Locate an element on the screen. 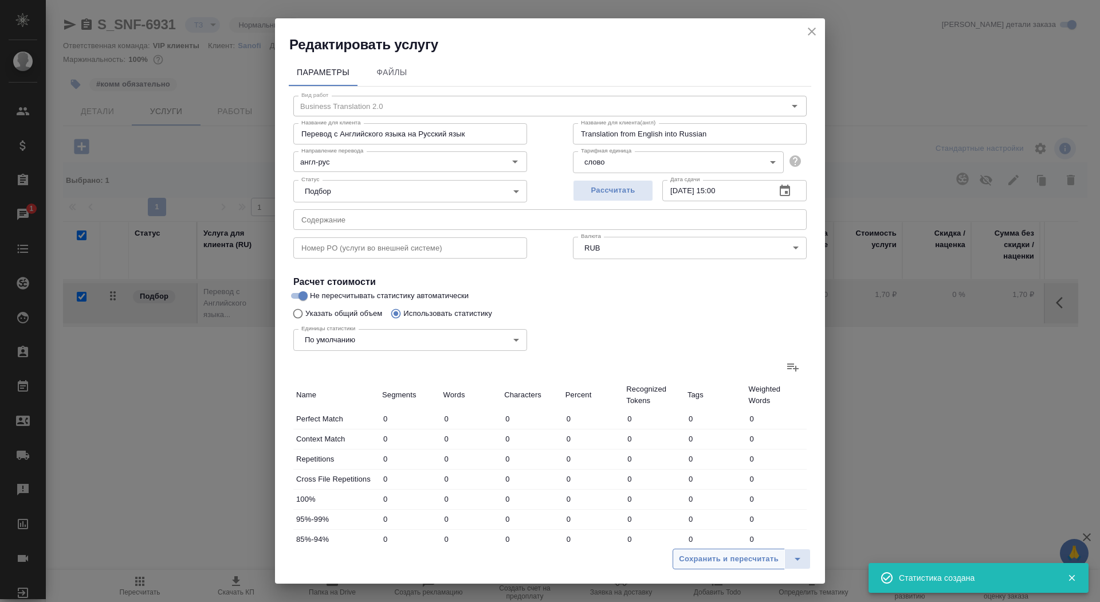 Image resolution: width=1100 pixels, height=602 pixels. p: Context Match is located at coordinates (336, 439).